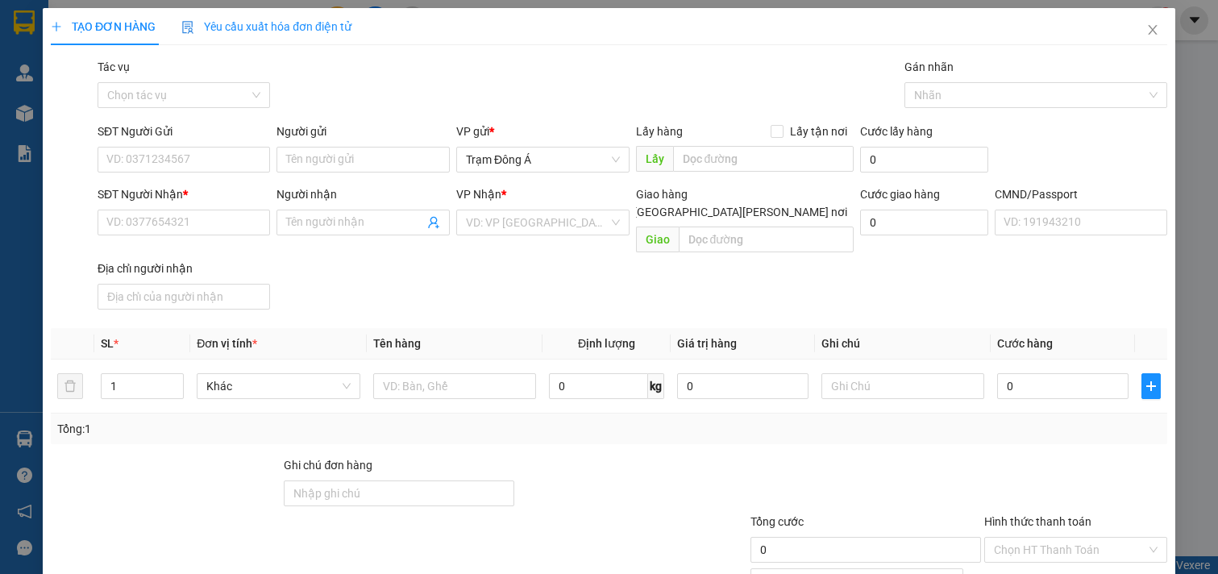 The height and width of the screenshot is (574, 1218). Describe the element at coordinates (542, 131) in the screenshot. I see `div: VP gửi` at that location.